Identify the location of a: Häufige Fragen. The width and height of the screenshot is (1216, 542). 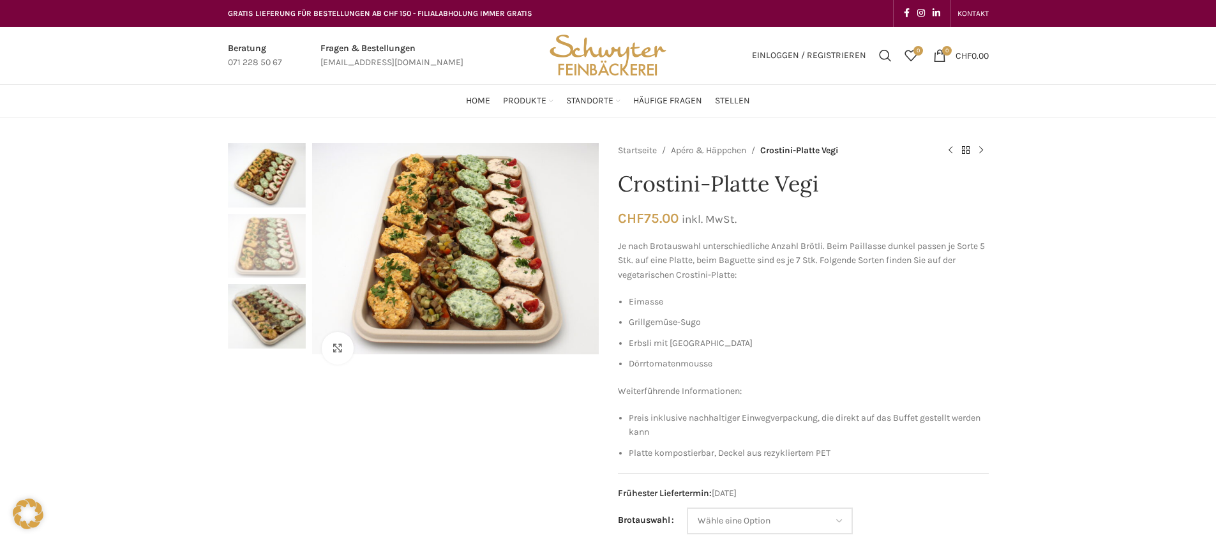
(668, 101).